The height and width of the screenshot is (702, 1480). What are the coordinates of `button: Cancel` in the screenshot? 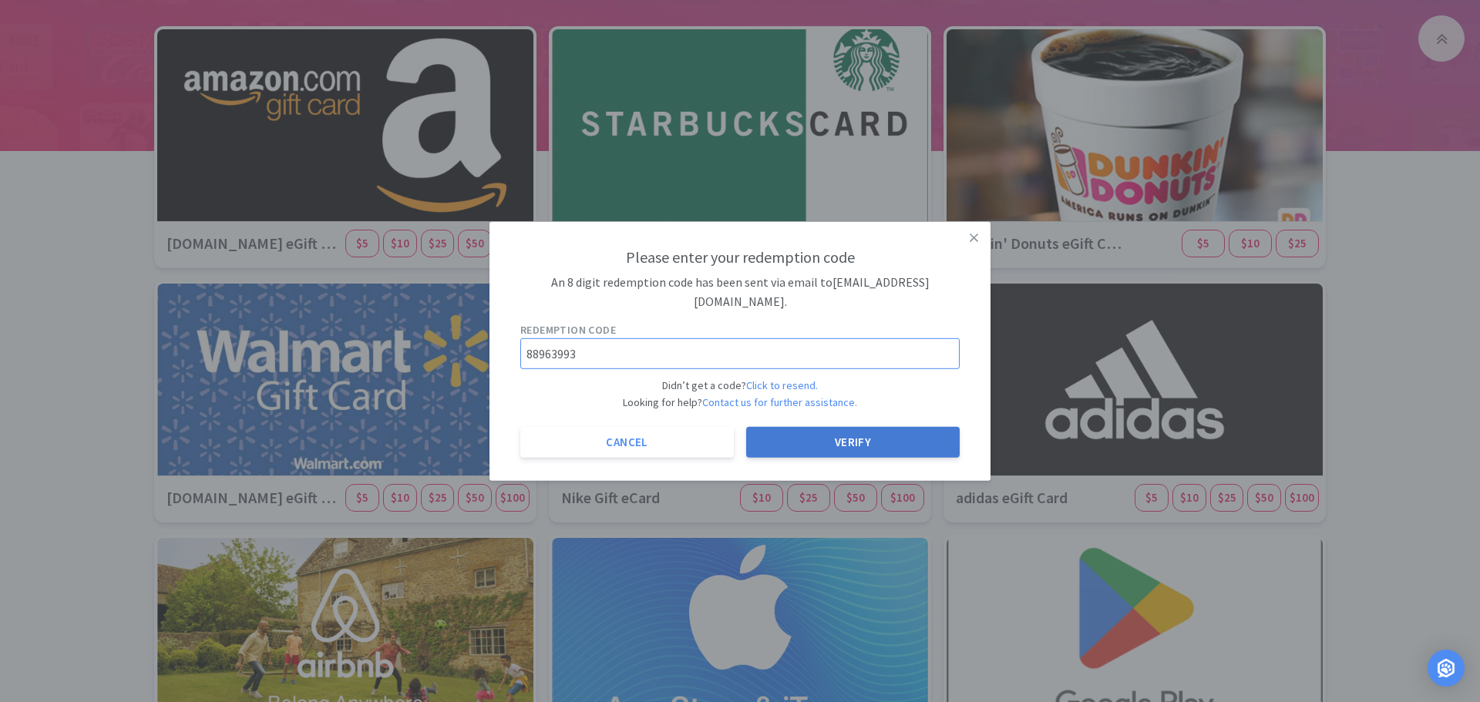 It's located at (627, 442).